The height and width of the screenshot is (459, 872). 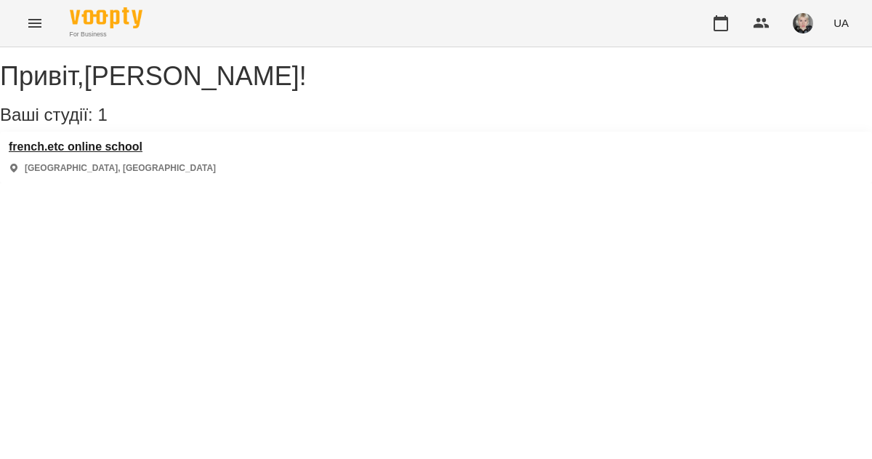 What do you see at coordinates (106, 17) in the screenshot?
I see `img: Voopty Logo` at bounding box center [106, 17].